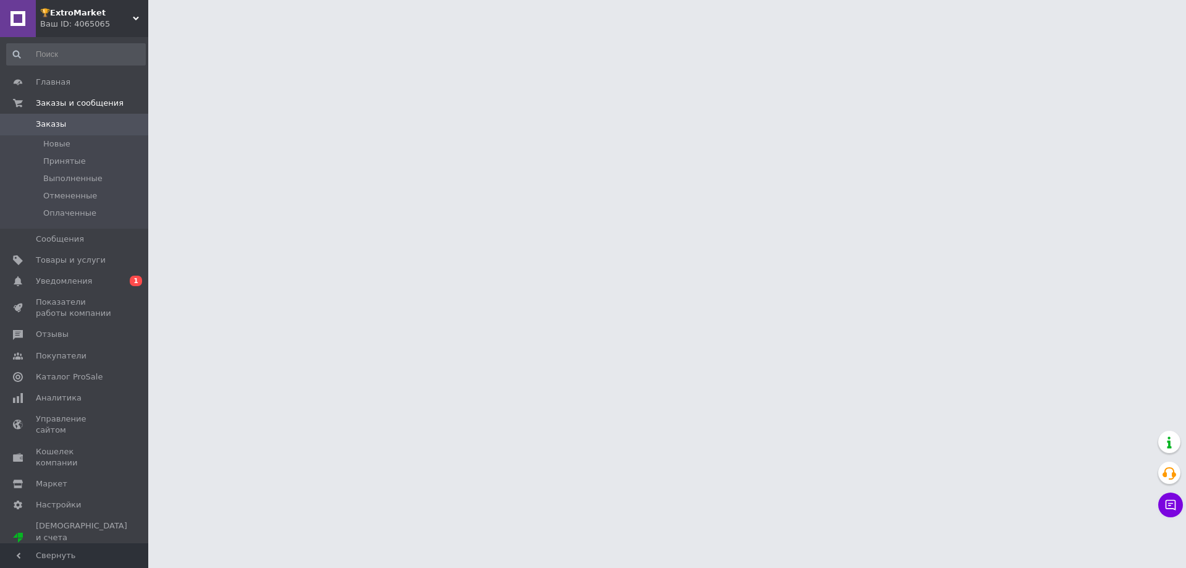  What do you see at coordinates (53, 82) in the screenshot?
I see `span: Главная` at bounding box center [53, 82].